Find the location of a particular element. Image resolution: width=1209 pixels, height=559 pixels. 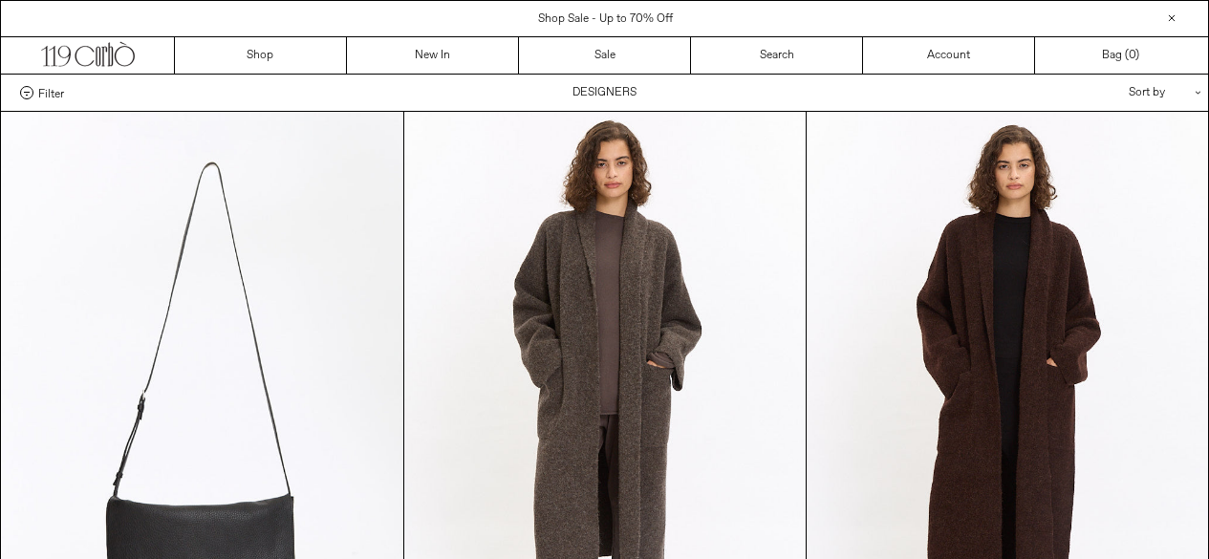

a: Shop is located at coordinates (261, 55).